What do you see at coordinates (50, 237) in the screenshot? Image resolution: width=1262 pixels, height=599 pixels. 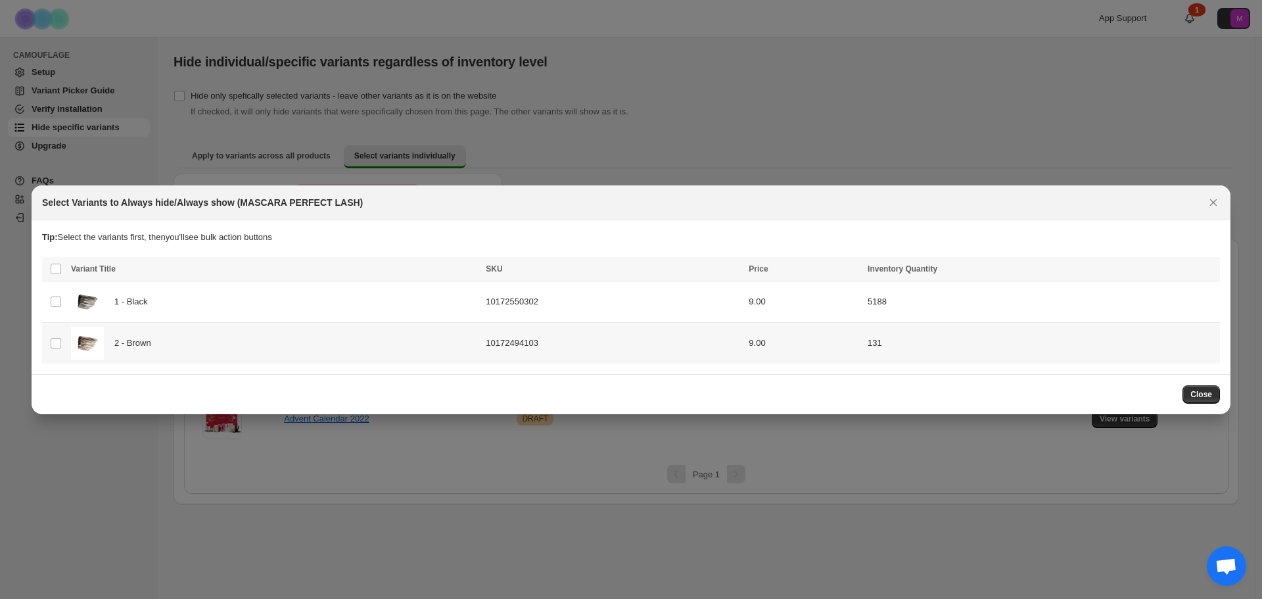 I see `strong: Tip:` at bounding box center [50, 237].